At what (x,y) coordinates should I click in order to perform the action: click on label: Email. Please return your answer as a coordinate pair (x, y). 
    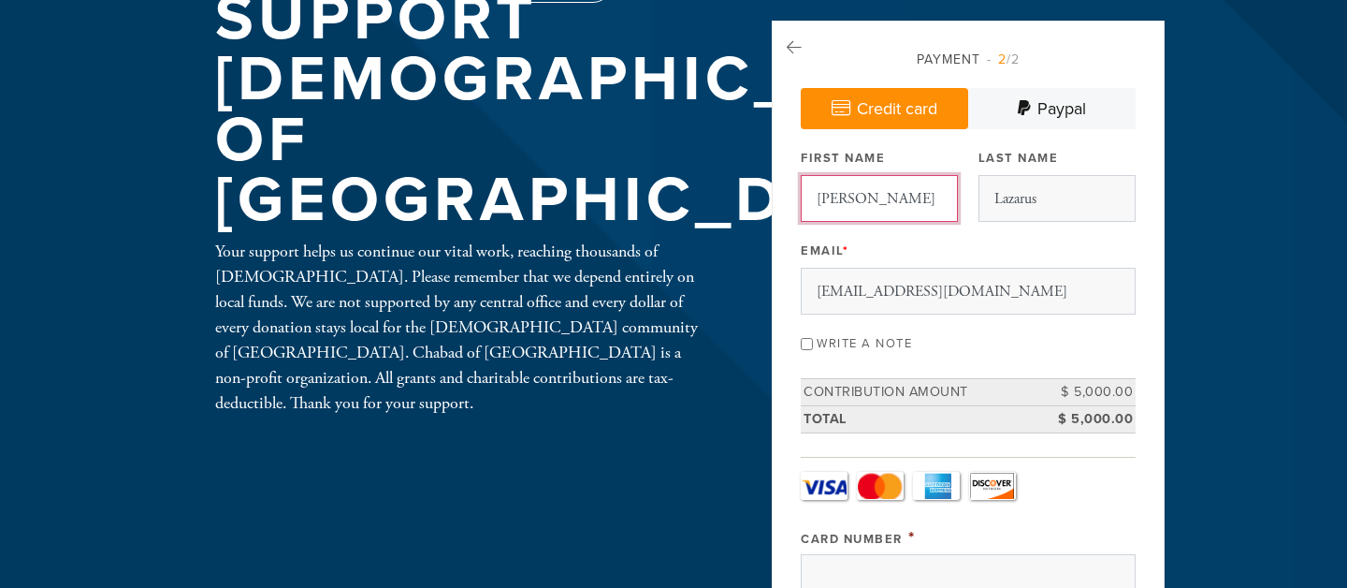
    Looking at the image, I should click on (824, 251).